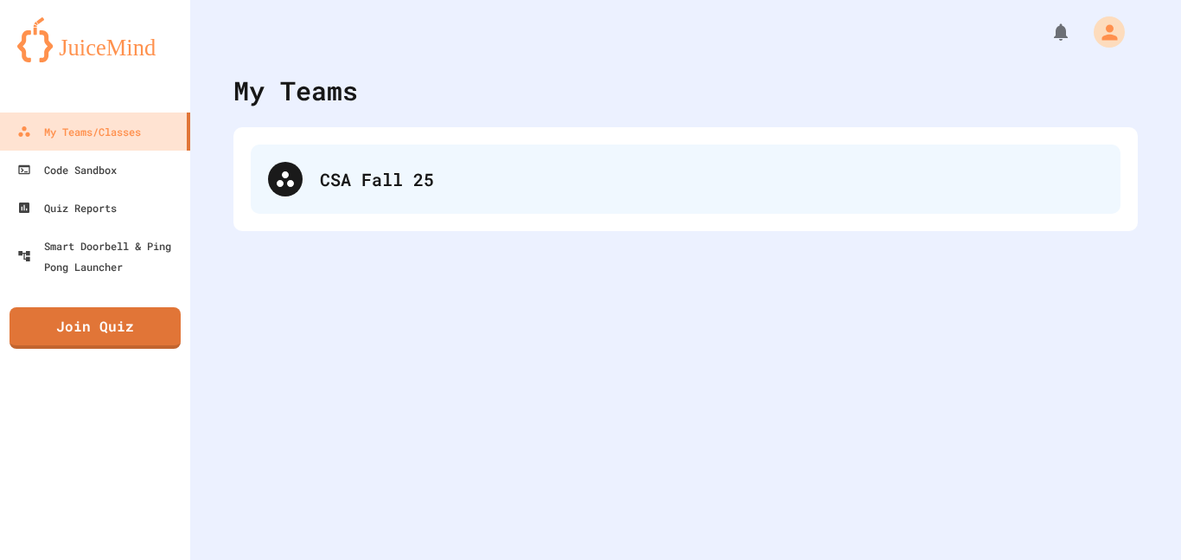 The height and width of the screenshot is (560, 1181). What do you see at coordinates (1047, 32) in the screenshot?
I see `div: My Notifications` at bounding box center [1047, 32].